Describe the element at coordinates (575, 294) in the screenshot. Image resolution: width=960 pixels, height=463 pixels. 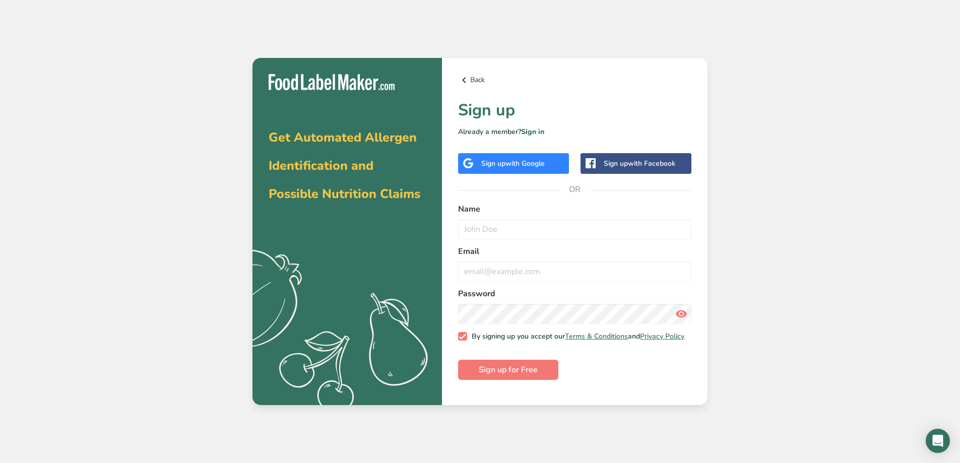
I see `label: Password` at that location.